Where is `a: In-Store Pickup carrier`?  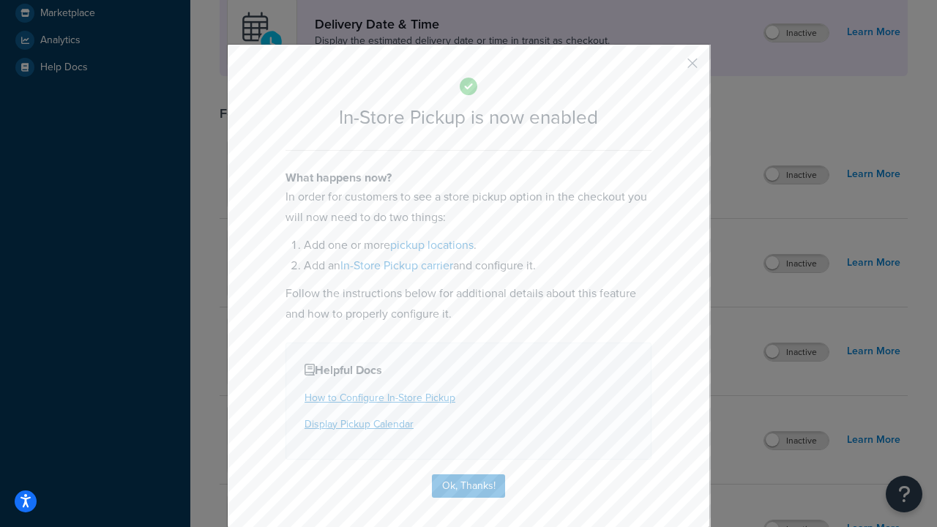
a: In-Store Pickup carrier is located at coordinates (397, 265).